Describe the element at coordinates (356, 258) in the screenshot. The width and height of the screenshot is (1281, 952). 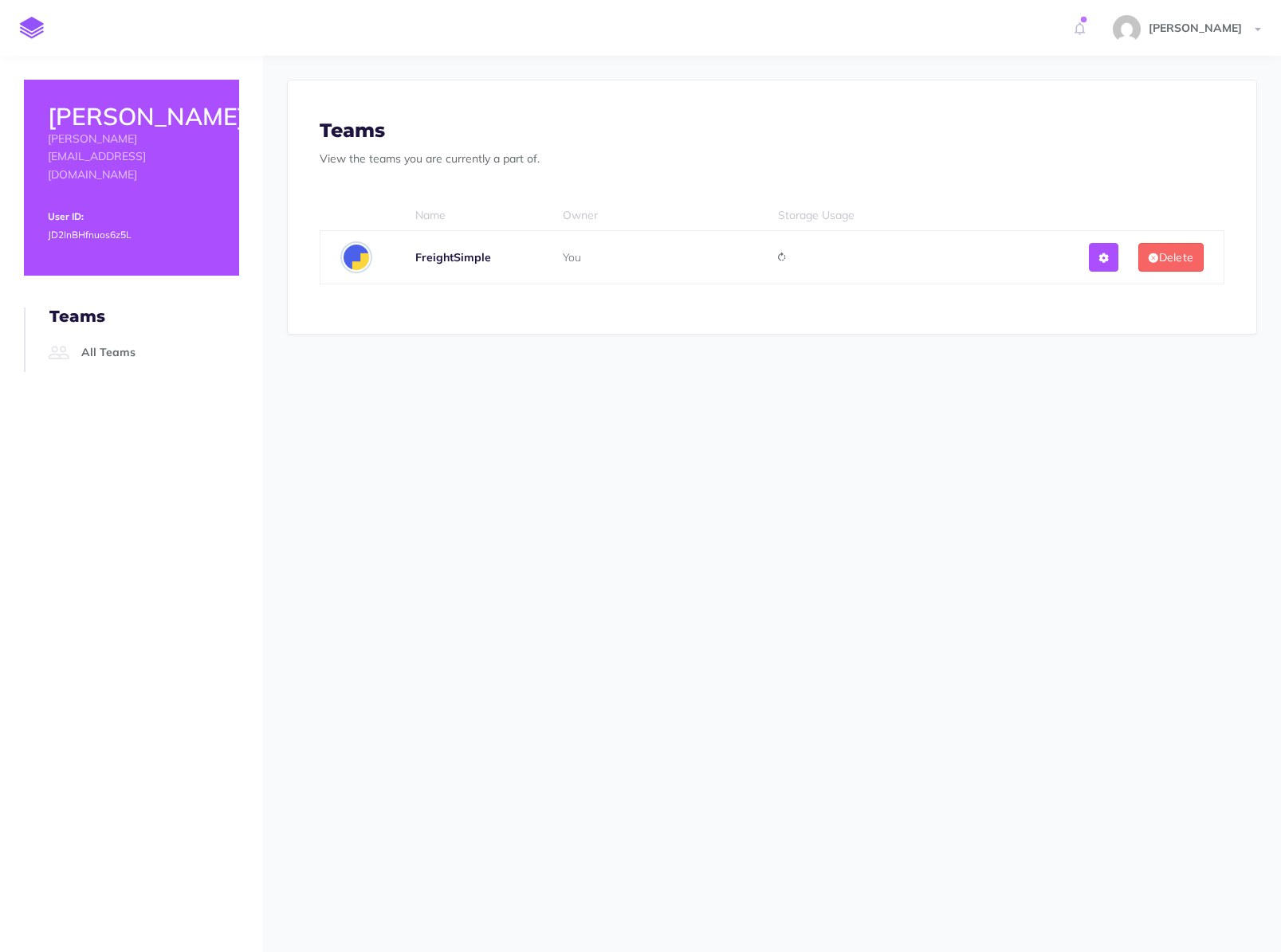
I see `img: n3rwtMBLKo4yzaSDTgtjb8pvpuEN19HqBlBVJYBN.png` at that location.